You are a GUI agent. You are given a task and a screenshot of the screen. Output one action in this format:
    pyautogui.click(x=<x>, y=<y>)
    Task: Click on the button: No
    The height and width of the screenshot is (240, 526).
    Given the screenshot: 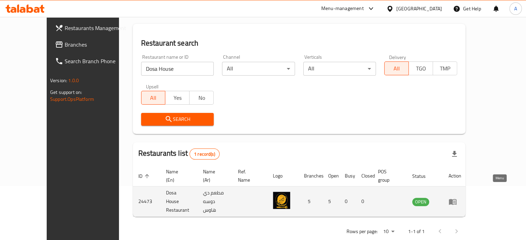 What is the action you would take?
    pyautogui.click(x=201, y=98)
    